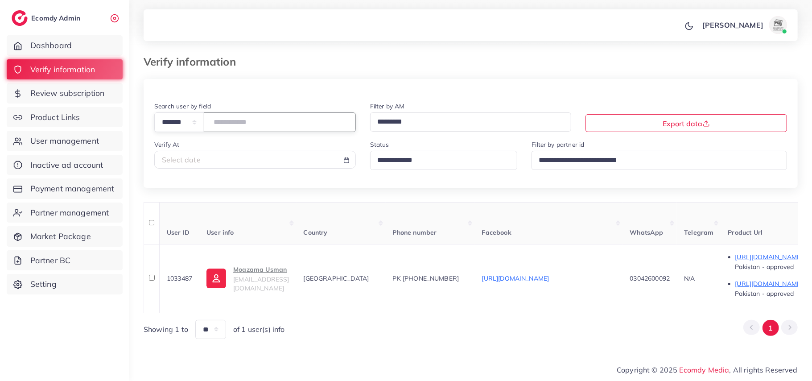  I want to click on span: Payment management, so click(72, 189).